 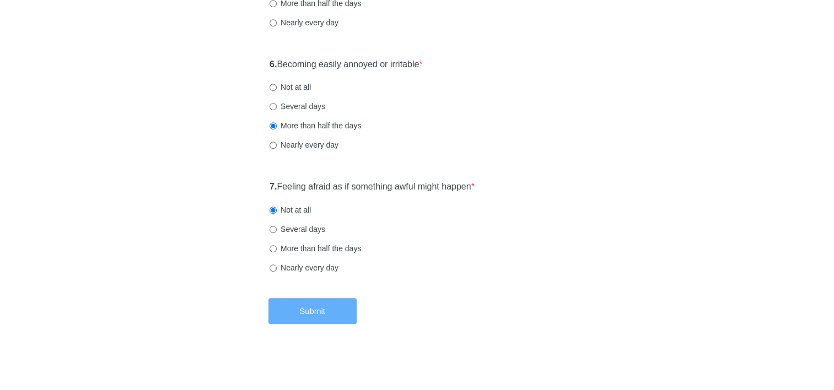 What do you see at coordinates (372, 187) in the screenshot?
I see `label: Feeling afraid as if something awful might happen` at bounding box center [372, 187].